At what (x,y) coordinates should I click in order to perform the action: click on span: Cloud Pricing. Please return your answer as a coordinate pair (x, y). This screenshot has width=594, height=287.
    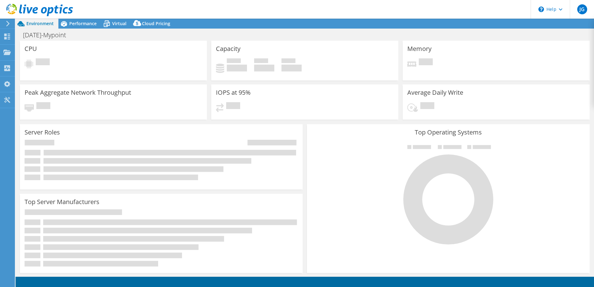
    Looking at the image, I should click on (156, 23).